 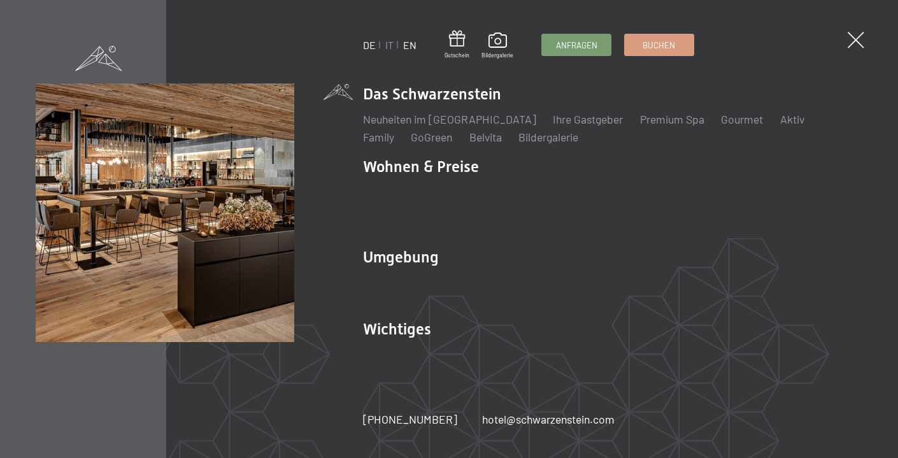 I want to click on a: DE, so click(x=369, y=45).